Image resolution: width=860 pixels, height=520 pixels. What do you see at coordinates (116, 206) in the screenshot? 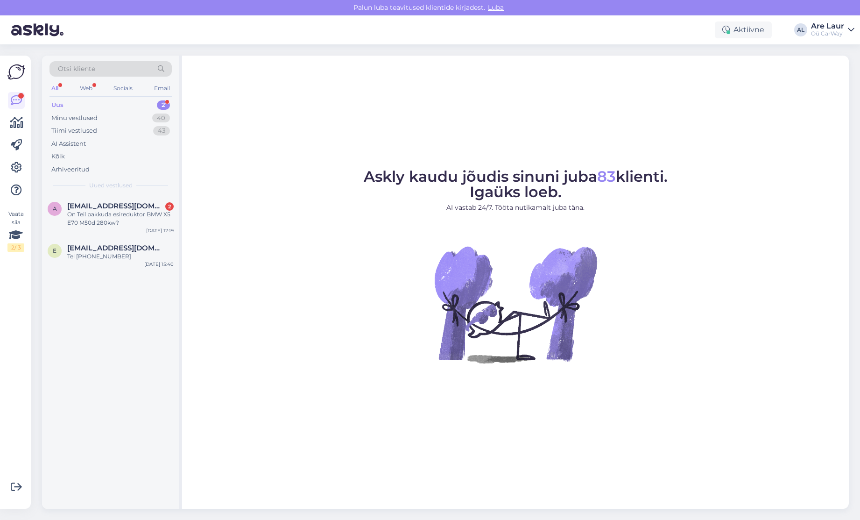
I see `span: andrey-company@mail.ru` at bounding box center [116, 206].